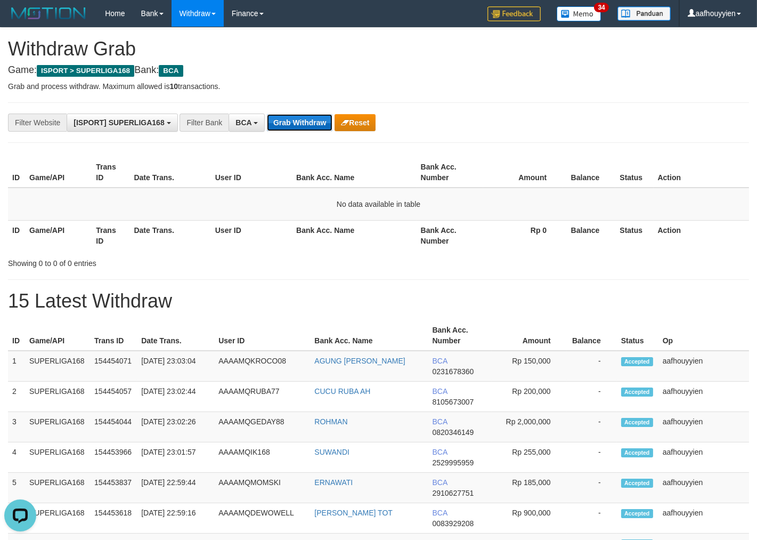  I want to click on td: 5, so click(17, 488).